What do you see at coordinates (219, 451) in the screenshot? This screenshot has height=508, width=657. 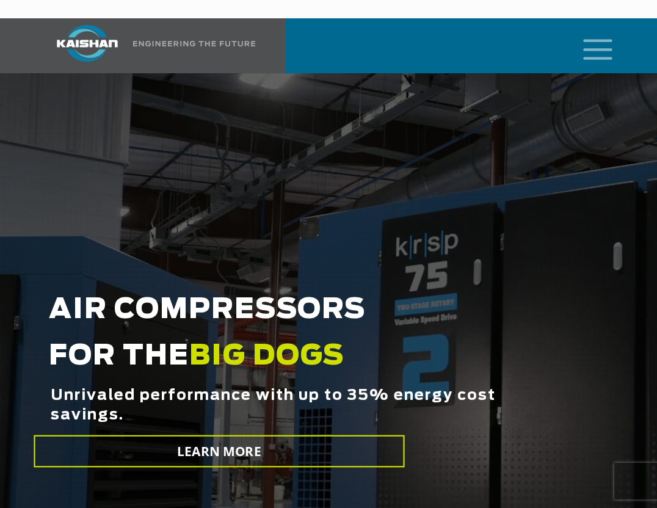 I see `span: LEARN MORE` at bounding box center [219, 451].